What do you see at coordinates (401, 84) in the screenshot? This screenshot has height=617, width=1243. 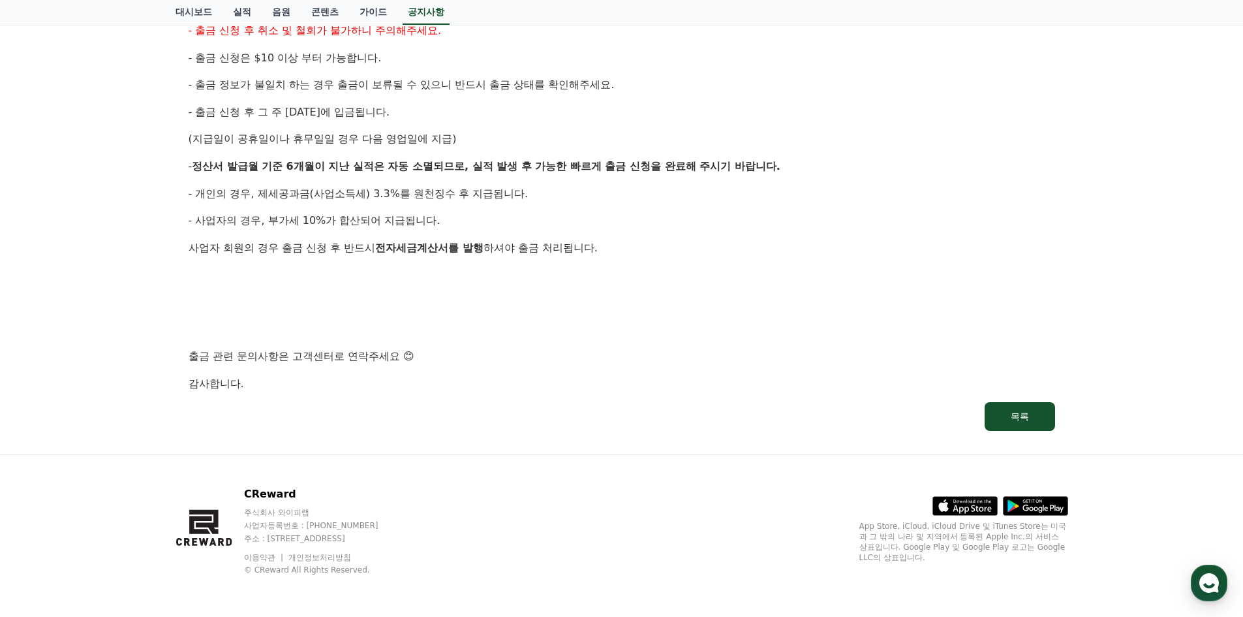 I see `span: - 출금 정보가 불일치 하는 경우 출금이 보류될 수 있으니 반드시 출금 상태를 확인해주세요.` at bounding box center [401, 84].